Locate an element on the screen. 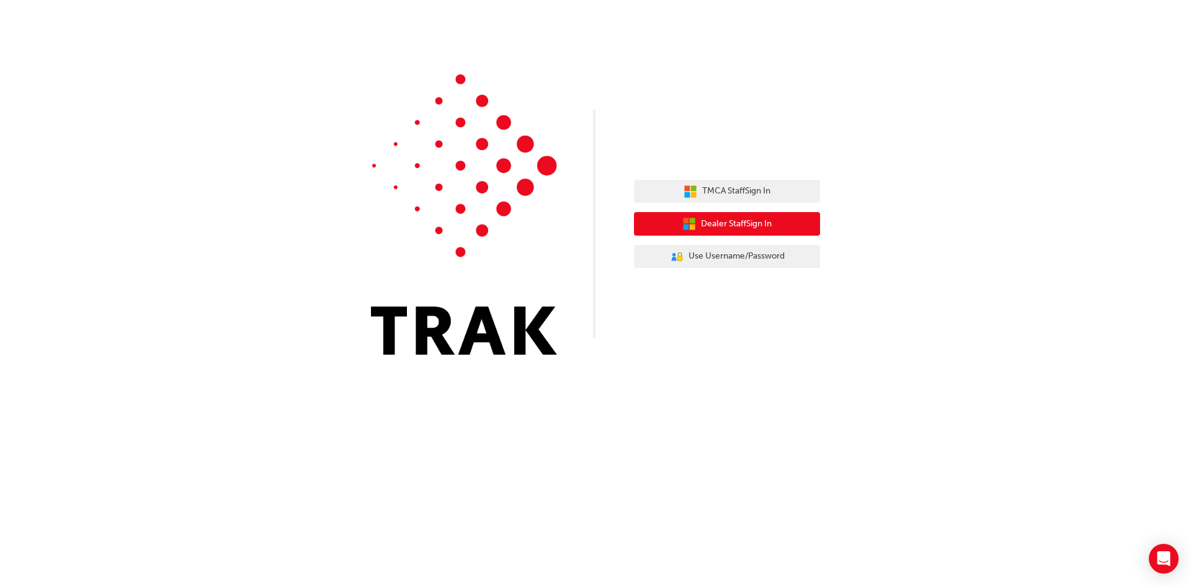 Image resolution: width=1191 pixels, height=586 pixels. button: TMCA StaffSign In is located at coordinates (727, 192).